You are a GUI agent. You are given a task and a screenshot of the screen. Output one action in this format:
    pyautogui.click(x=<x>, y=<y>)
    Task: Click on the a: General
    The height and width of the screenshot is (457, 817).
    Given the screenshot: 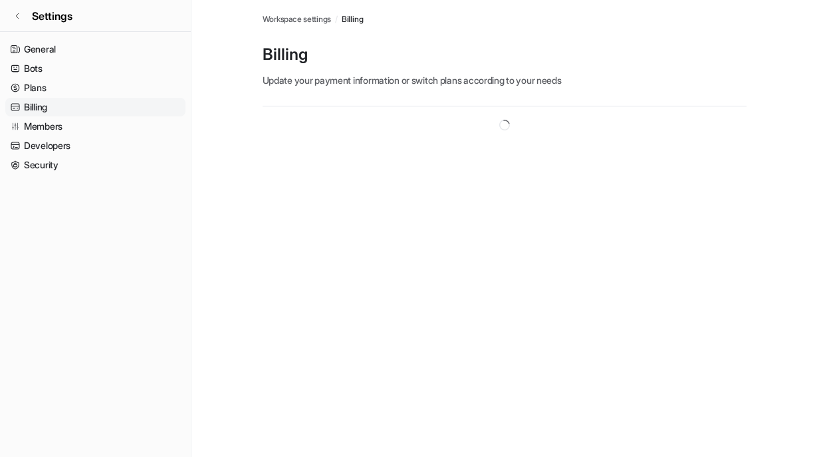 What is the action you would take?
    pyautogui.click(x=95, y=49)
    